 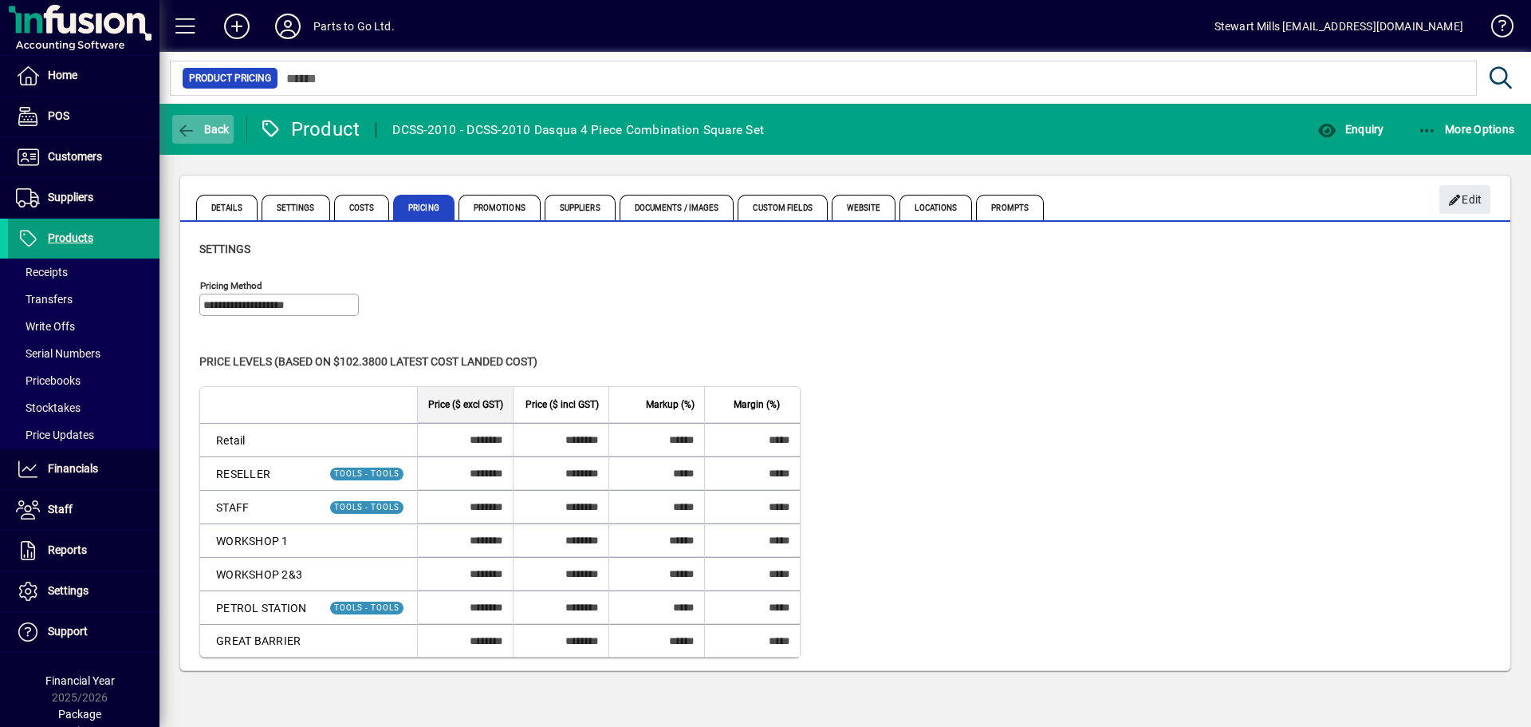 What do you see at coordinates (48, 408) in the screenshot?
I see `span: Stocktakes` at bounding box center [48, 408].